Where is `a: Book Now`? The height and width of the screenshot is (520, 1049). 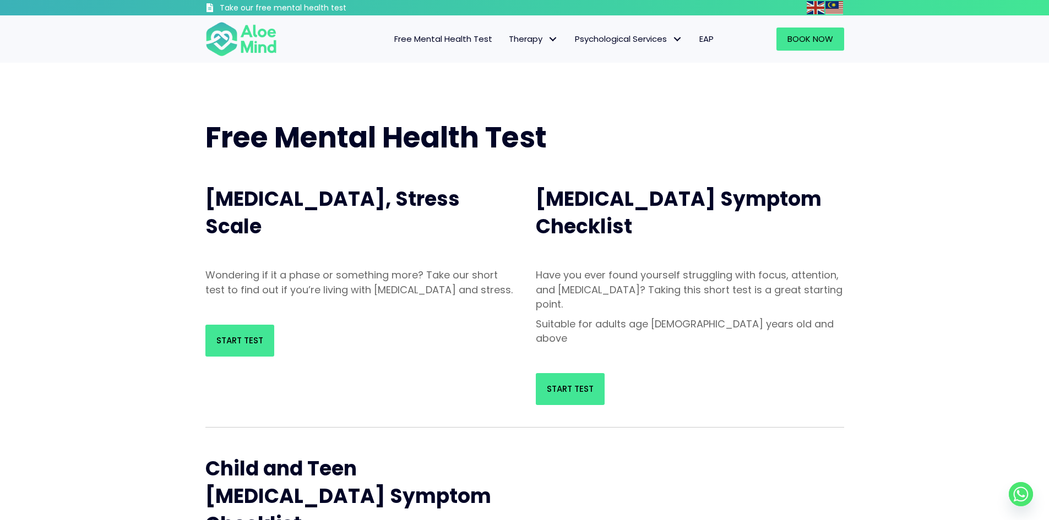
a: Book Now is located at coordinates (810, 39).